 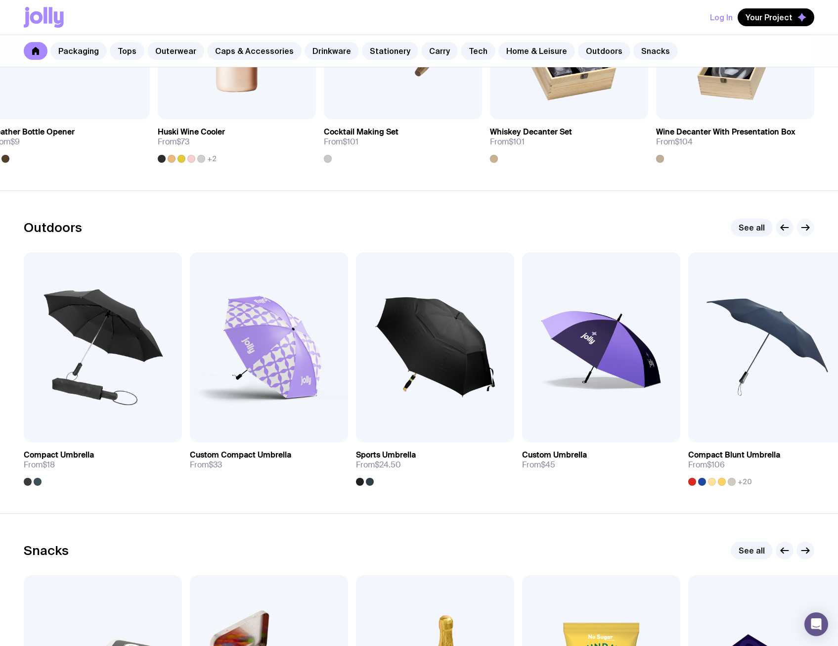 What do you see at coordinates (191, 132) in the screenshot?
I see `h3: Huski Wine Cooler` at bounding box center [191, 132].